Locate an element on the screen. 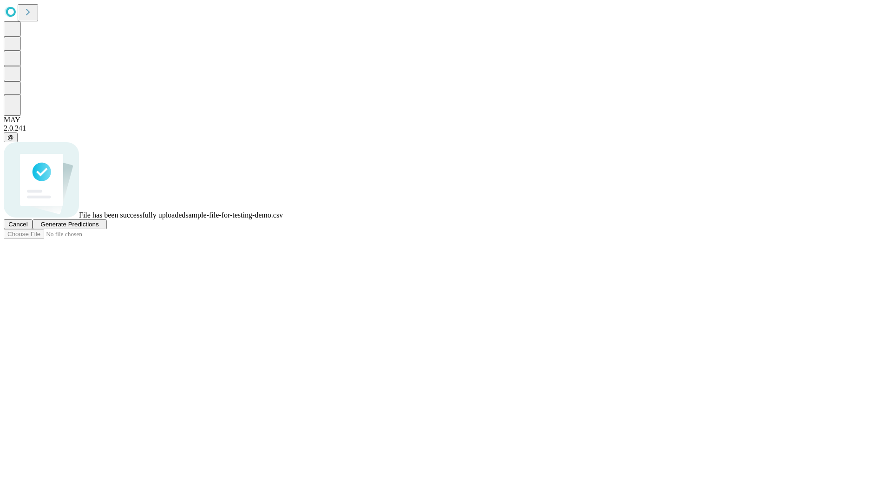  div: 2.0.241 is located at coordinates (446, 128).